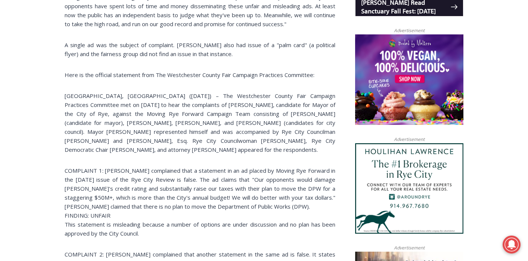  What do you see at coordinates (410, 188) in the screenshot?
I see `a: Houlihan Lawrence The #1 Brokerage in Rye City` at bounding box center [410, 188].